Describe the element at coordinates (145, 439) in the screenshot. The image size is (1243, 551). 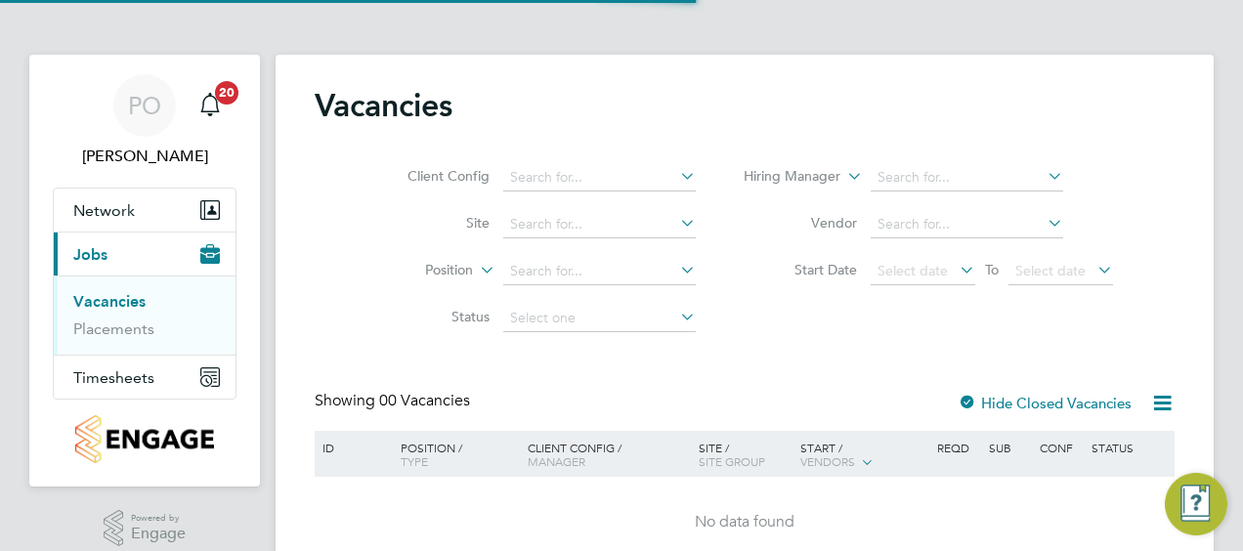
I see `a: Go to home page` at that location.